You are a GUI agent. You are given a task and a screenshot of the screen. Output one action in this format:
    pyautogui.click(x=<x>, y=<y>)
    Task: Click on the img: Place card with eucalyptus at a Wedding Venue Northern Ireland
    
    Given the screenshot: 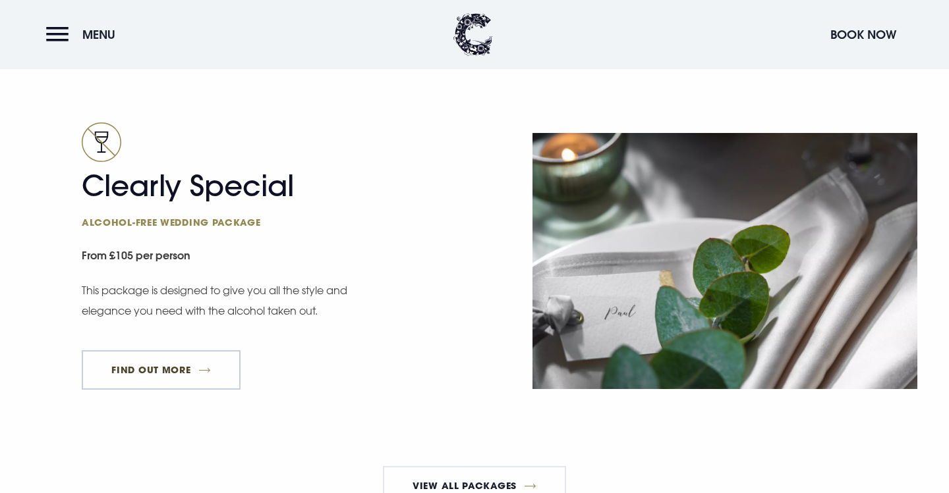 What is the action you would take?
    pyautogui.click(x=725, y=261)
    